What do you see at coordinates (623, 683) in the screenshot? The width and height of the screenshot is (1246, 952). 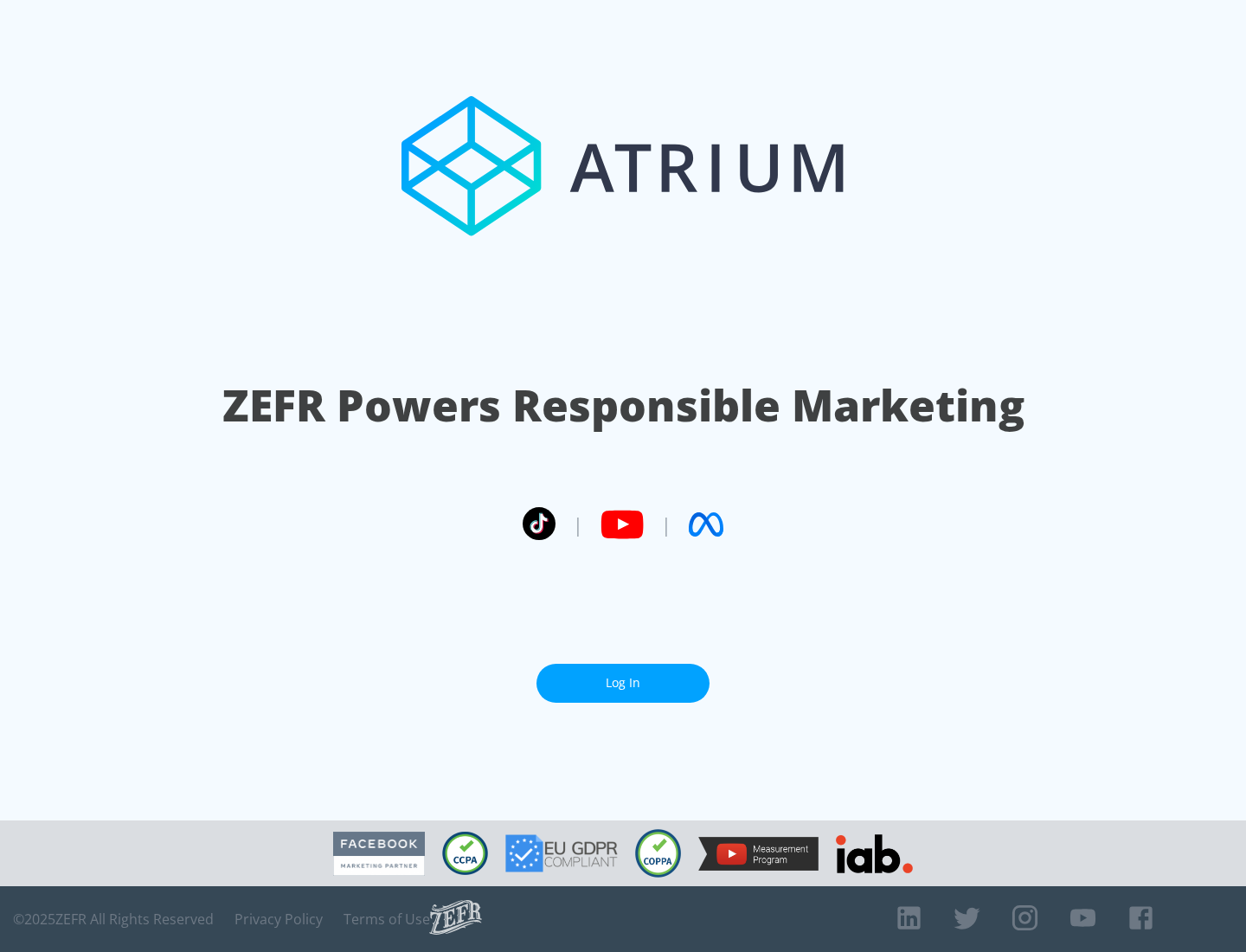 I see `a: Log In` at bounding box center [623, 683].